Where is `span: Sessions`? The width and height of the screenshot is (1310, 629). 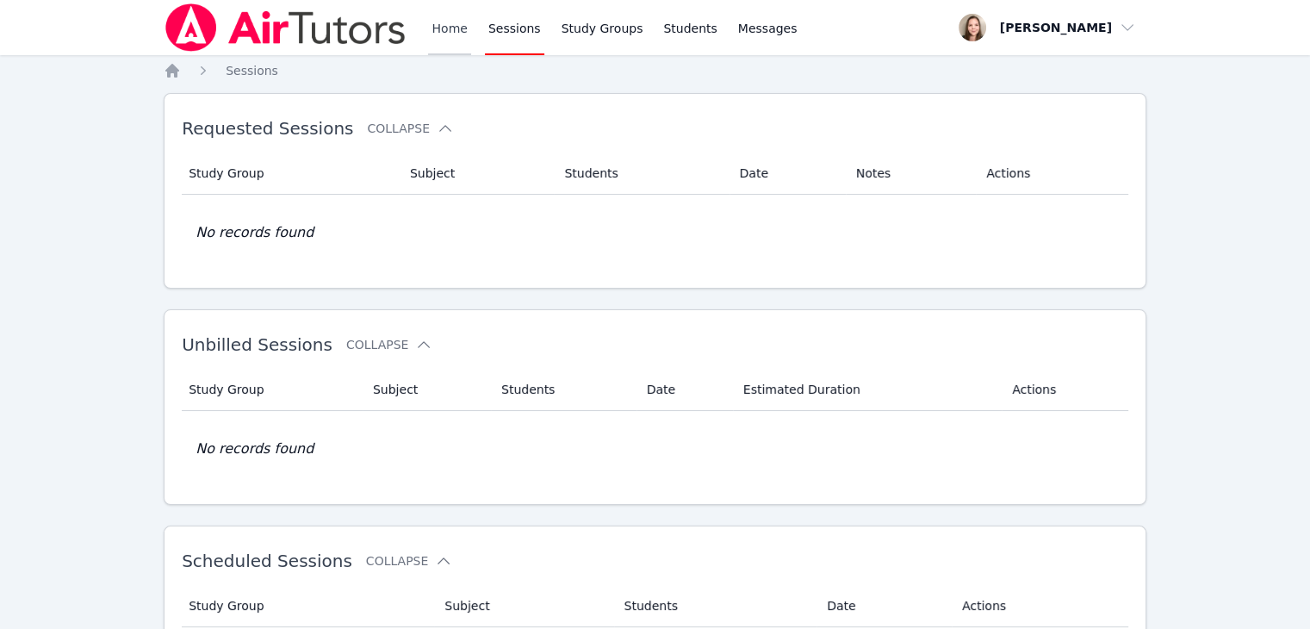 span: Sessions is located at coordinates (251, 71).